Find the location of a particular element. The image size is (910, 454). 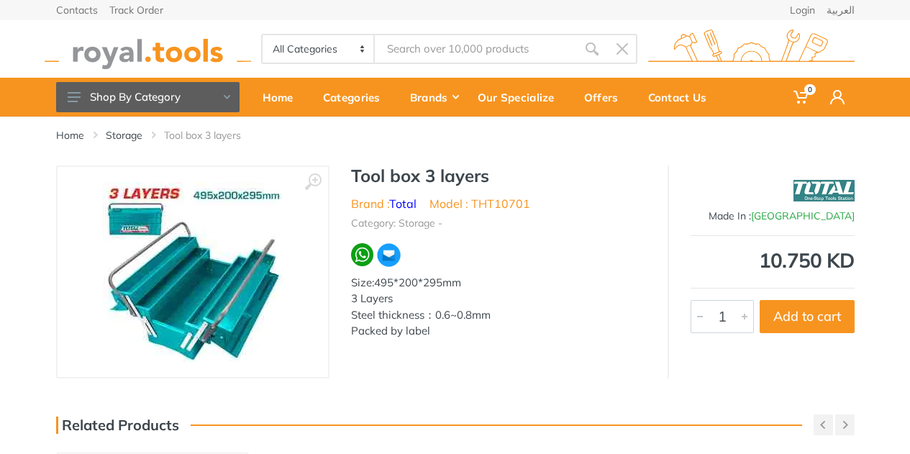

a: Categories is located at coordinates (356, 97).